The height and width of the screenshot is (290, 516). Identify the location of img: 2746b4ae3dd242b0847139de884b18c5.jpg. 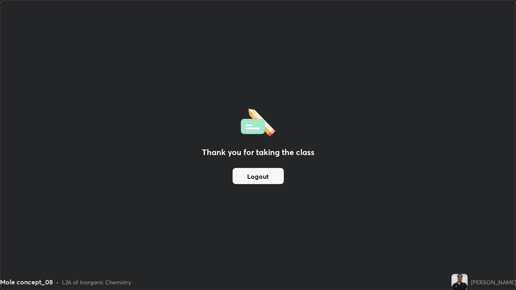
(460, 282).